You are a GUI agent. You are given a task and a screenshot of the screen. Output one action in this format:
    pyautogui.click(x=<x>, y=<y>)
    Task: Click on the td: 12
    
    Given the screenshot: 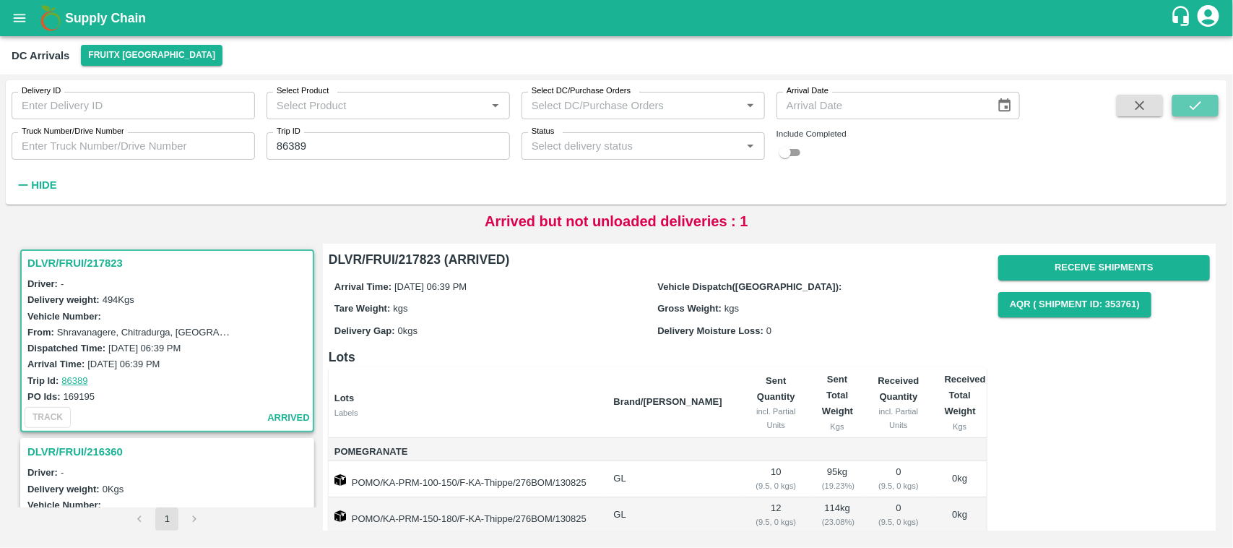 What is the action you would take?
    pyautogui.click(x=776, y=515)
    